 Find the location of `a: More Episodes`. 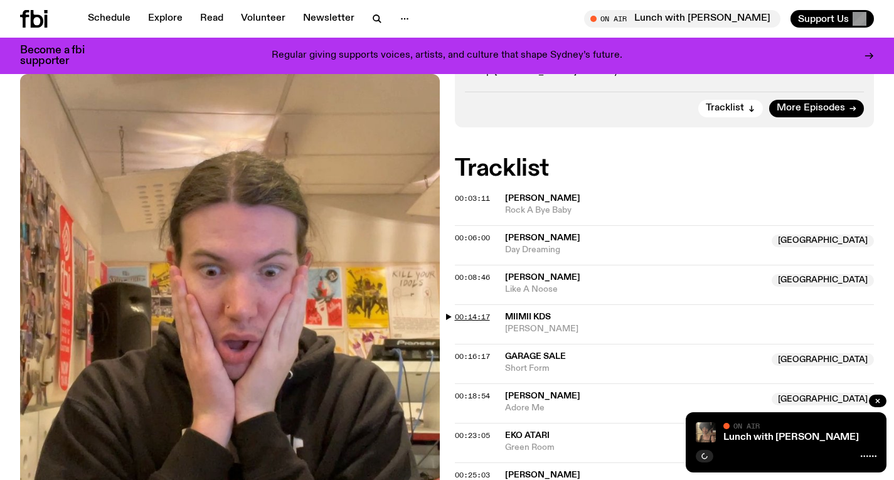

a: More Episodes is located at coordinates (816, 108).